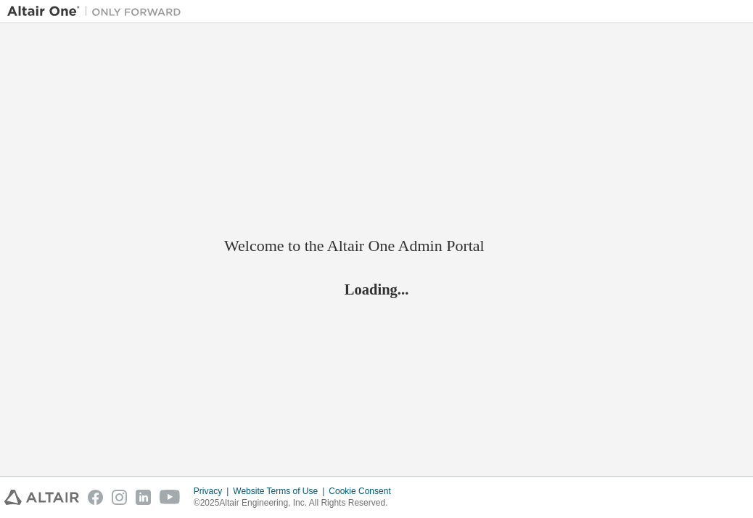 This screenshot has width=753, height=518. I want to click on img: instagram.svg, so click(119, 497).